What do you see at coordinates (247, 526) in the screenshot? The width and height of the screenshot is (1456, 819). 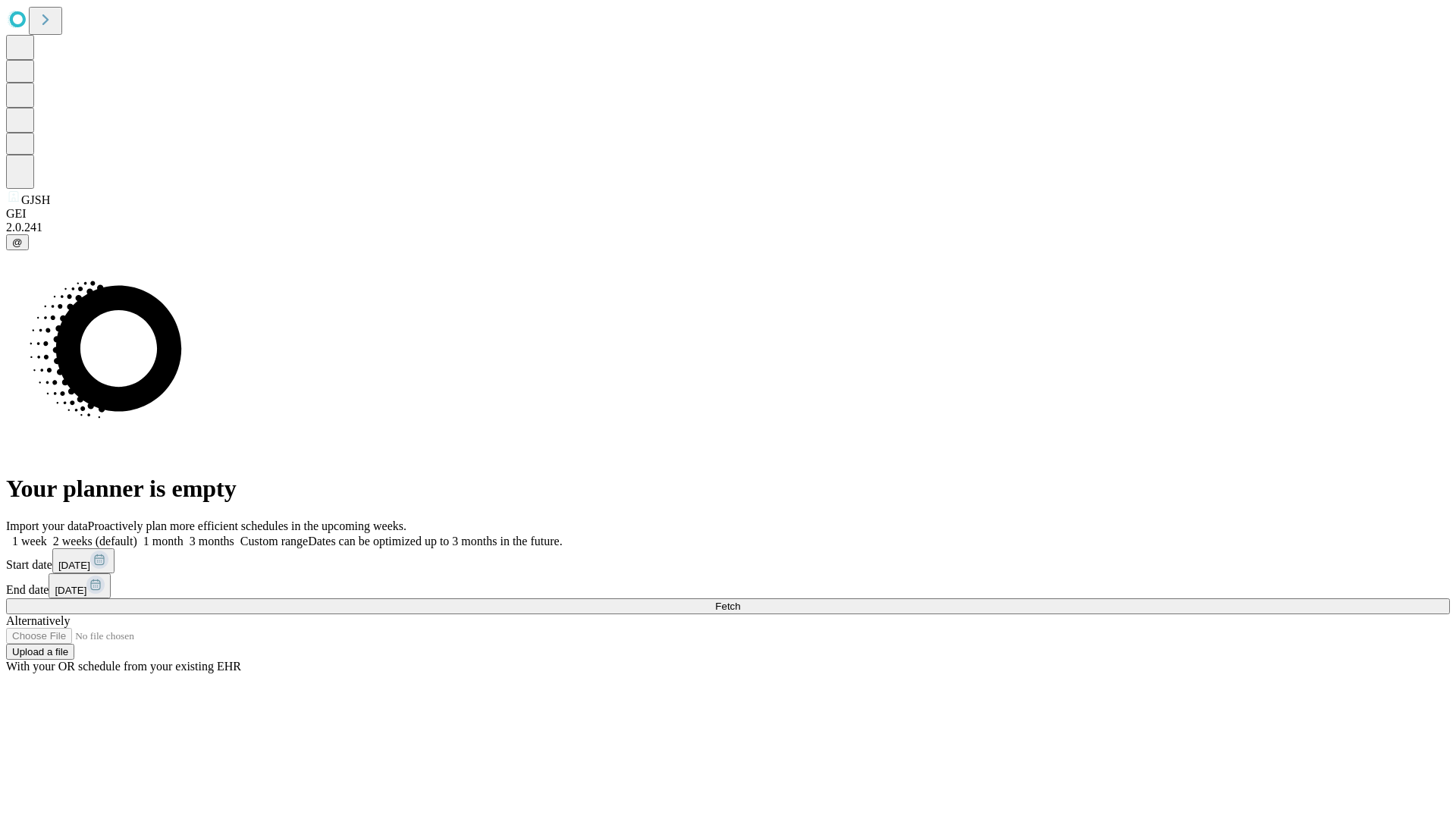 I see `span: Proactively plan more efficient schedules in the upcoming weeks.` at bounding box center [247, 526].